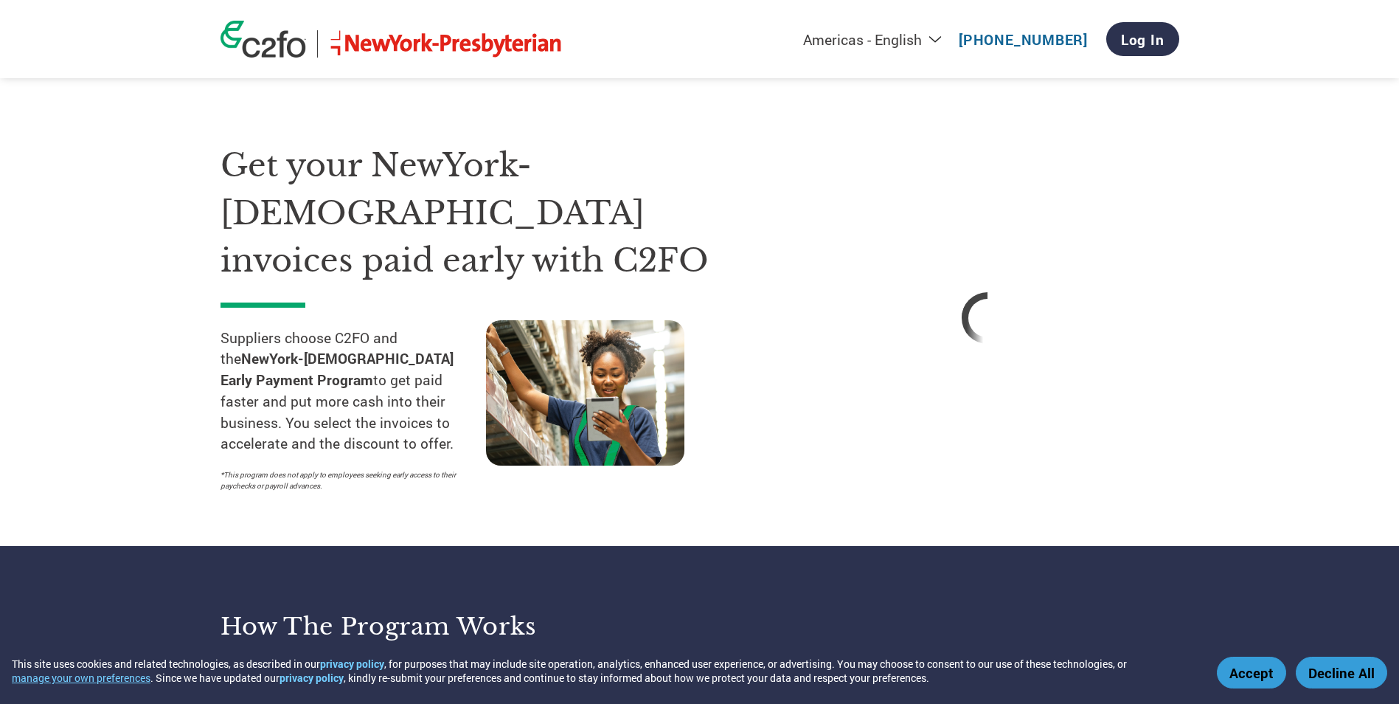 This screenshot has width=1399, height=704. I want to click on a: Log In, so click(1143, 39).